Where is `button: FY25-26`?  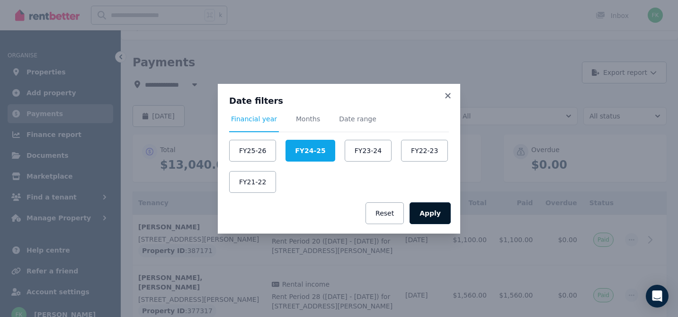 button: FY25-26 is located at coordinates (252, 151).